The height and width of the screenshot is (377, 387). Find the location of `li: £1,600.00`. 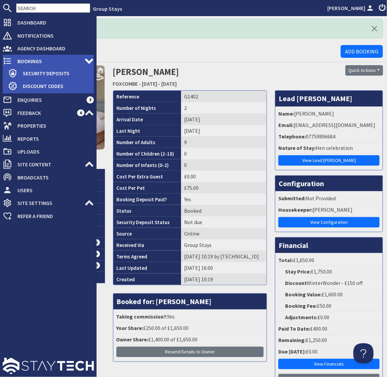

li: £1,600.00 is located at coordinates (329, 294).